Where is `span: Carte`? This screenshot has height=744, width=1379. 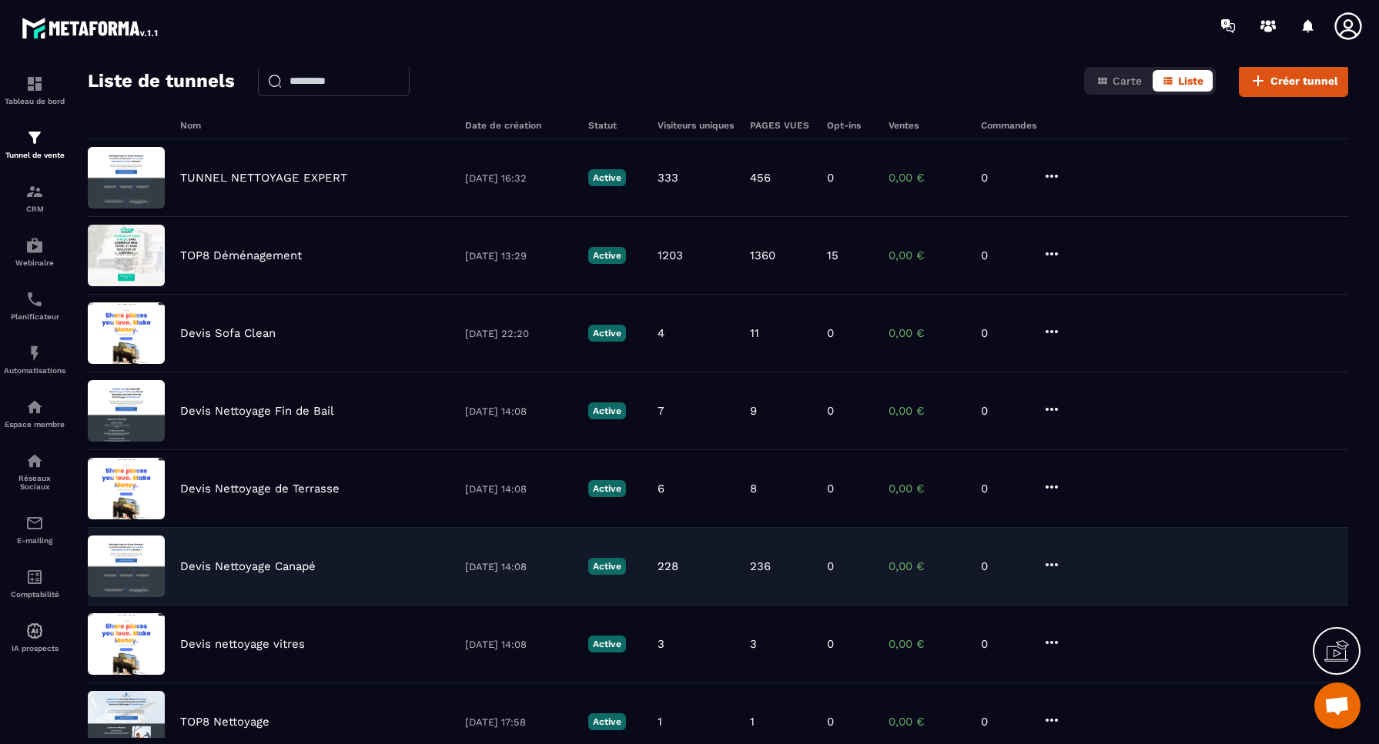 span: Carte is located at coordinates (1127, 81).